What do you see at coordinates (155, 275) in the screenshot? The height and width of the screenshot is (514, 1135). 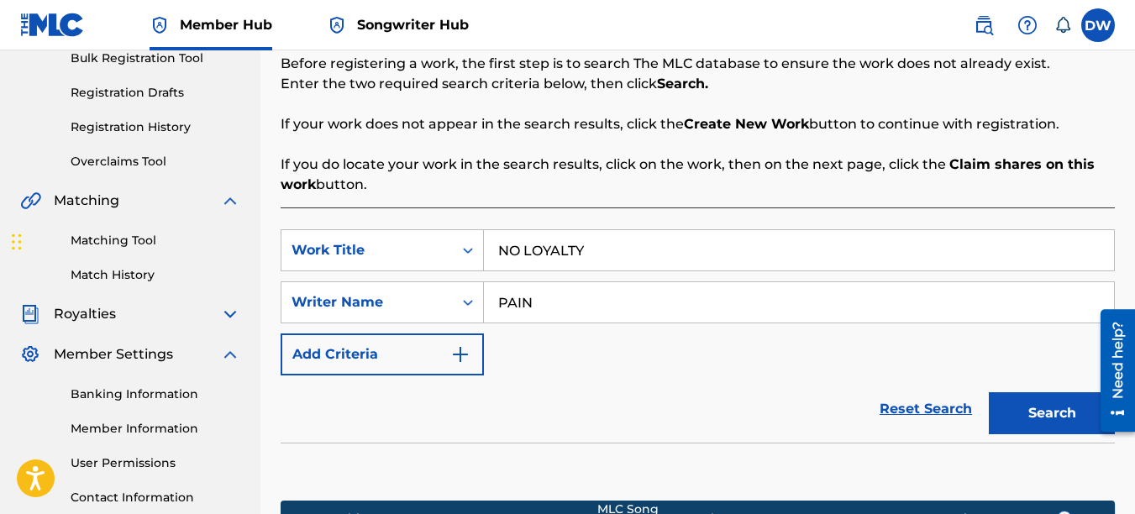 I see `a: Match History` at bounding box center [155, 275].